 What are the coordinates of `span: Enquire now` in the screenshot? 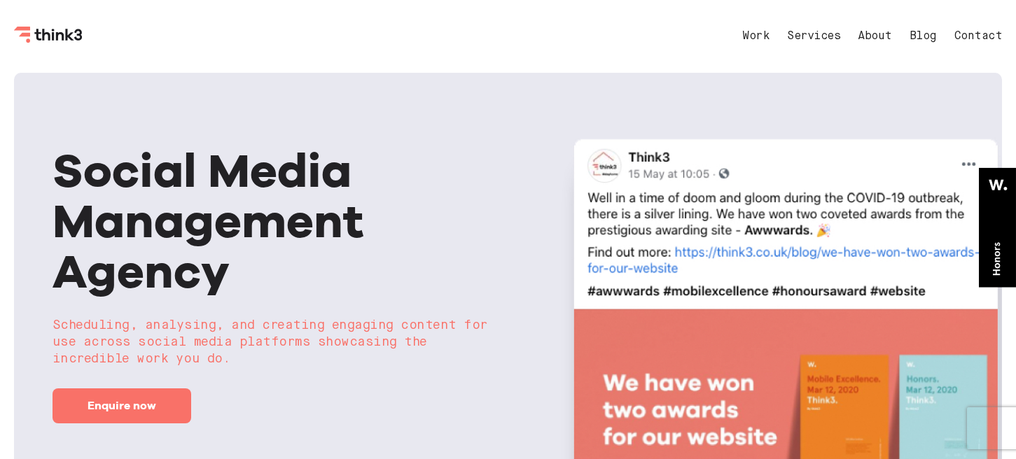 It's located at (122, 405).